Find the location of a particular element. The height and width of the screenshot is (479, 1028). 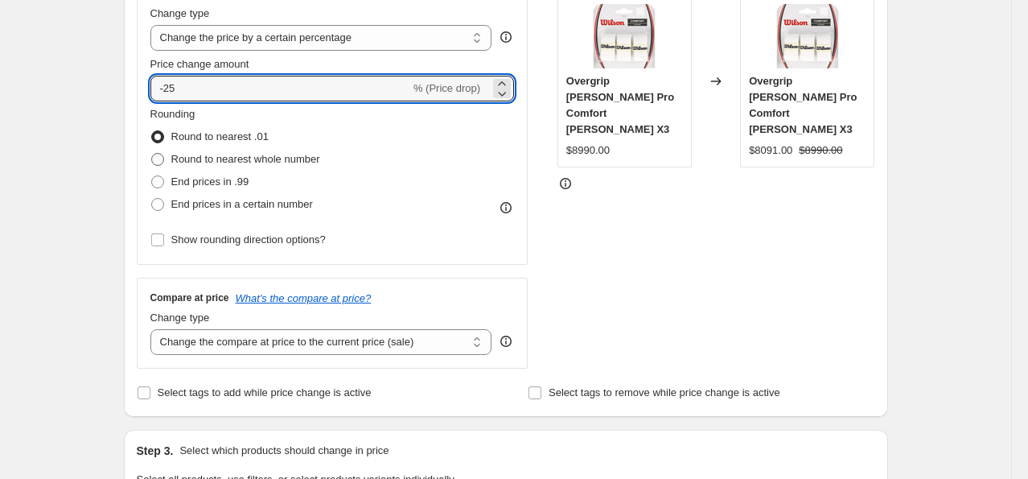

span: Select tags to add while price change is active is located at coordinates (265, 392).